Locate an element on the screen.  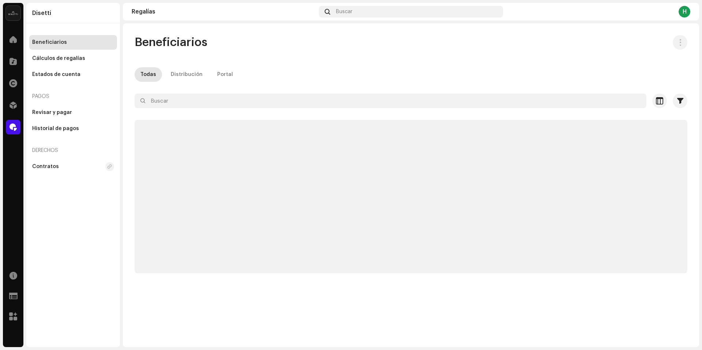
re-a-nav-header: Derechos is located at coordinates (73, 151).